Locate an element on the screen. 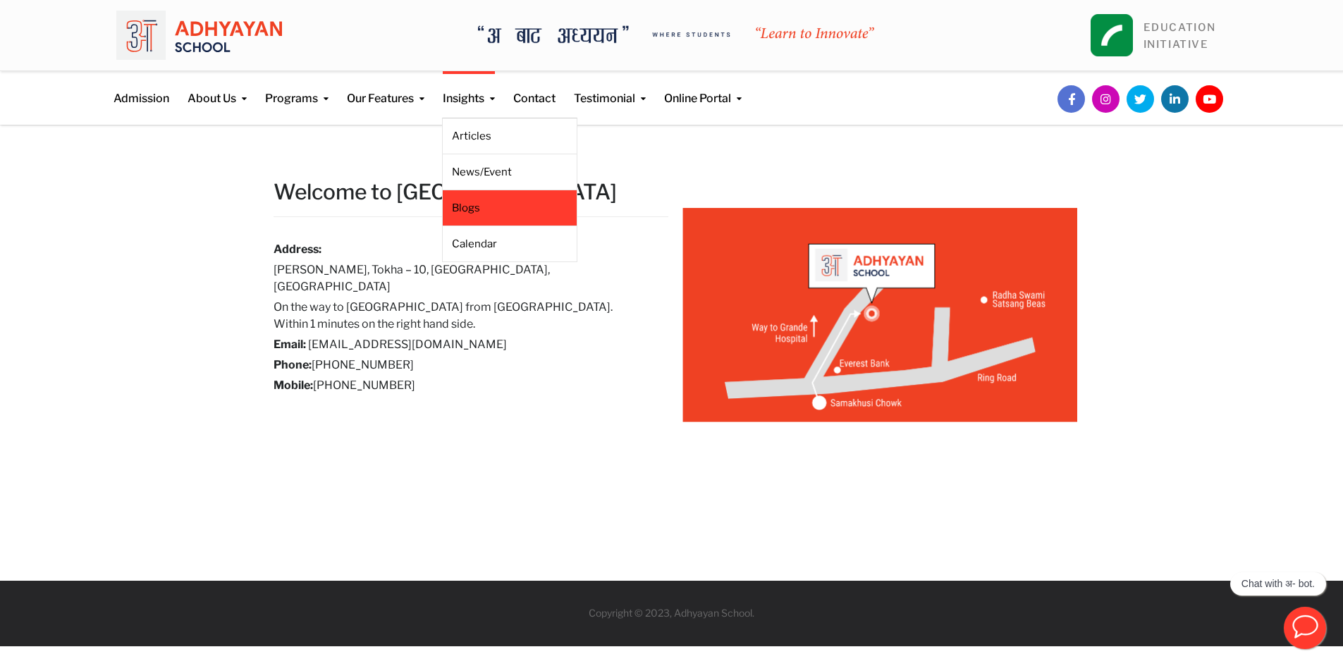 This screenshot has width=1343, height=666. a: Contact is located at coordinates (534, 89).